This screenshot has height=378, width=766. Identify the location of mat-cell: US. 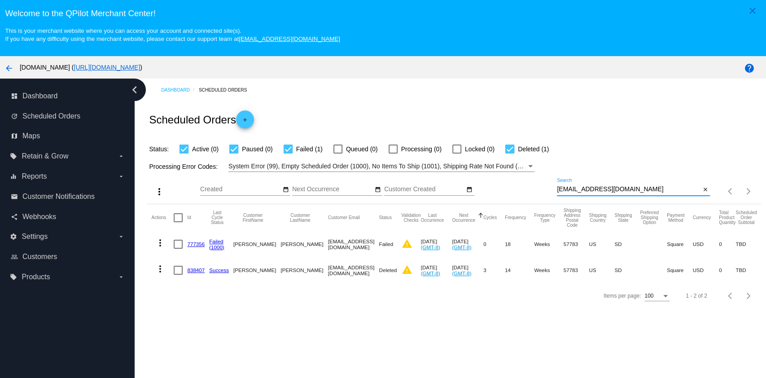
(601, 244).